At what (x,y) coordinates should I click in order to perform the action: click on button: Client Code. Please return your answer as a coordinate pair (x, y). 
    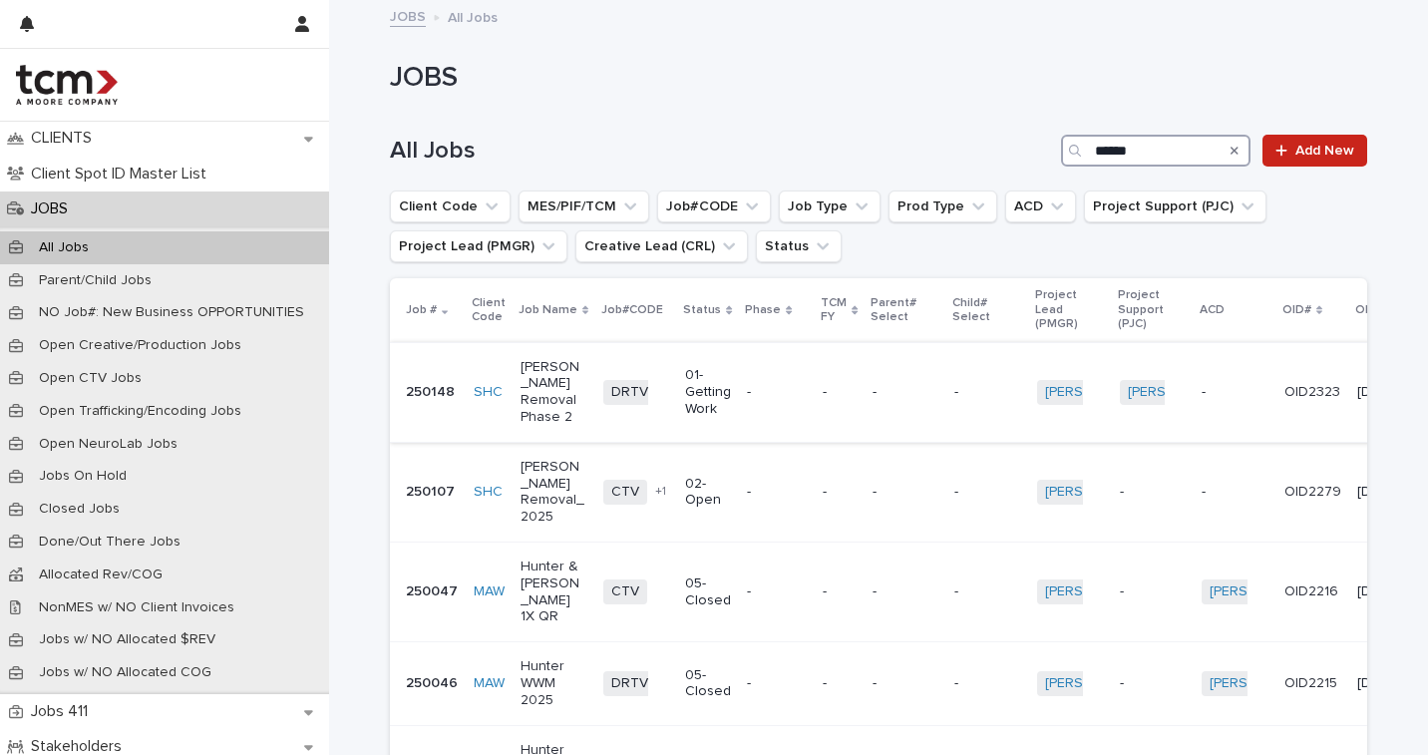
    Looking at the image, I should click on (450, 206).